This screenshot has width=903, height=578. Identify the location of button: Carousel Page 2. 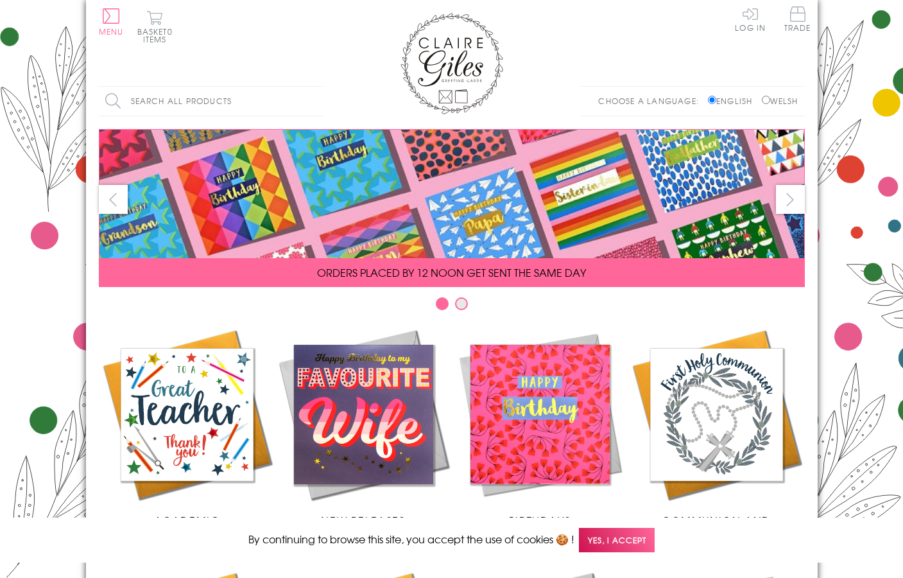
(462, 304).